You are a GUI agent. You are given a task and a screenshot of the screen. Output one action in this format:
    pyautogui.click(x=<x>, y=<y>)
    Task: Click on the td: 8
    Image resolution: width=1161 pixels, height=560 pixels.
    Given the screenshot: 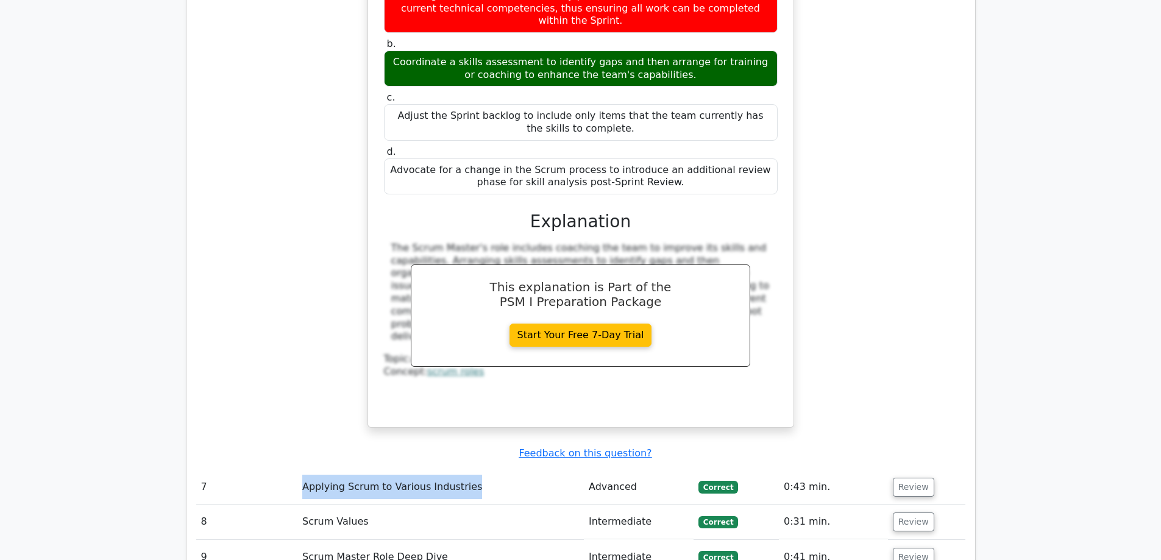 What is the action you would take?
    pyautogui.click(x=247, y=522)
    